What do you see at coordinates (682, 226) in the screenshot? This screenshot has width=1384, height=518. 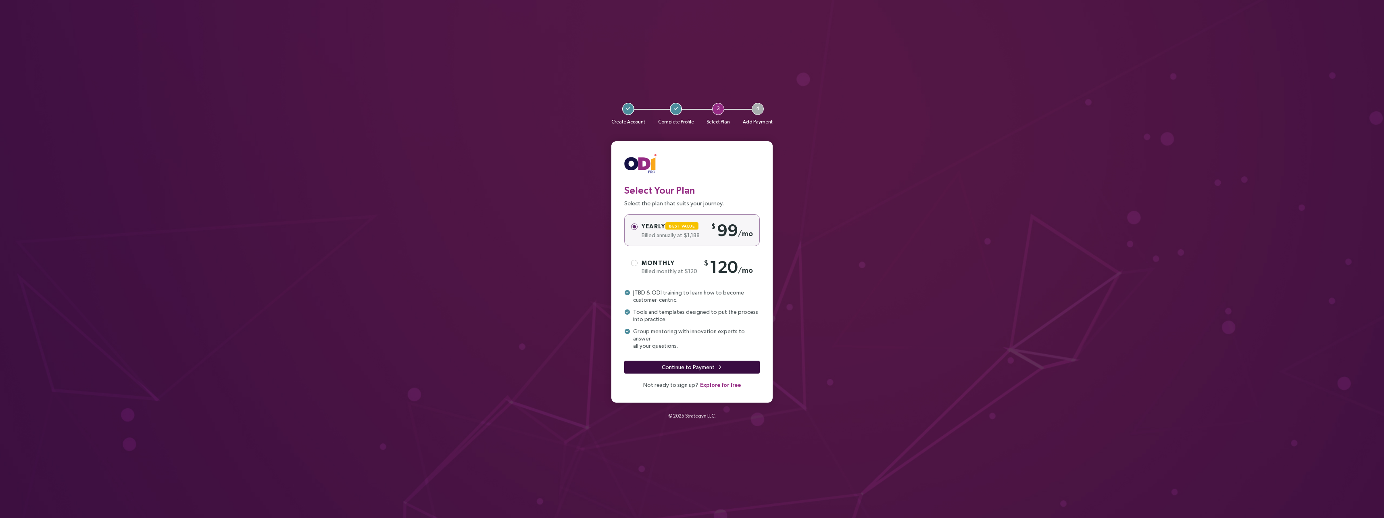 I see `span: Best Value` at bounding box center [682, 226].